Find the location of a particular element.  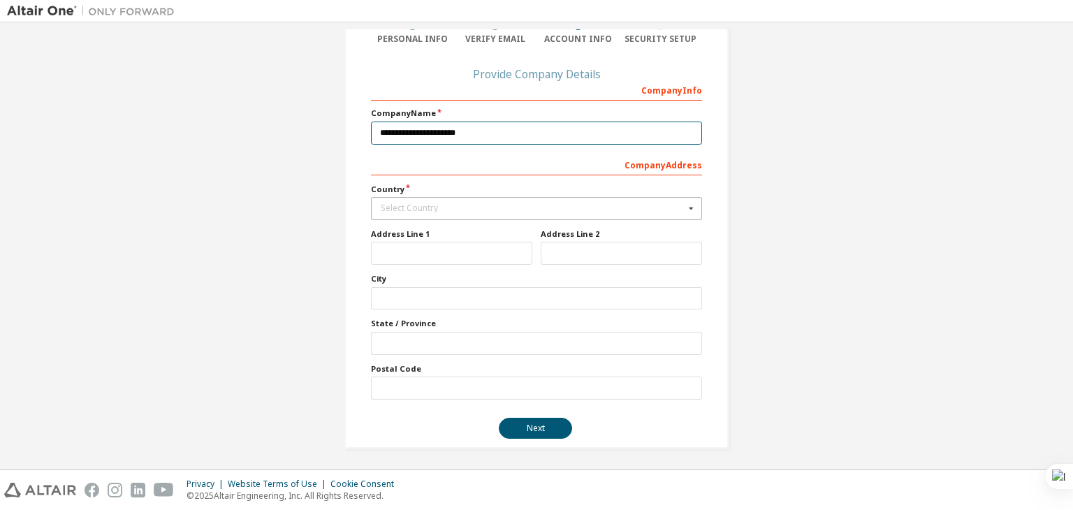

label: State / Province is located at coordinates (536, 323).